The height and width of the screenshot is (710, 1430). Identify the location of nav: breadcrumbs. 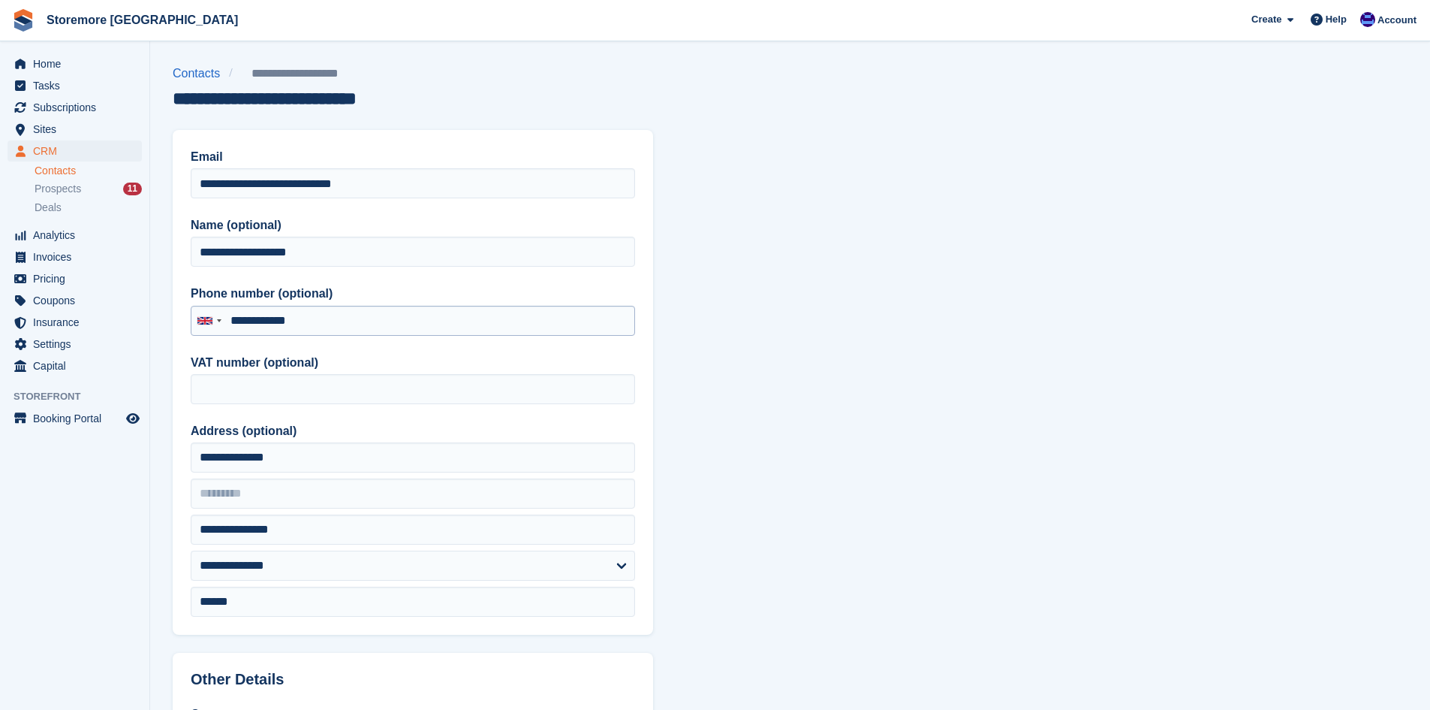
(287, 74).